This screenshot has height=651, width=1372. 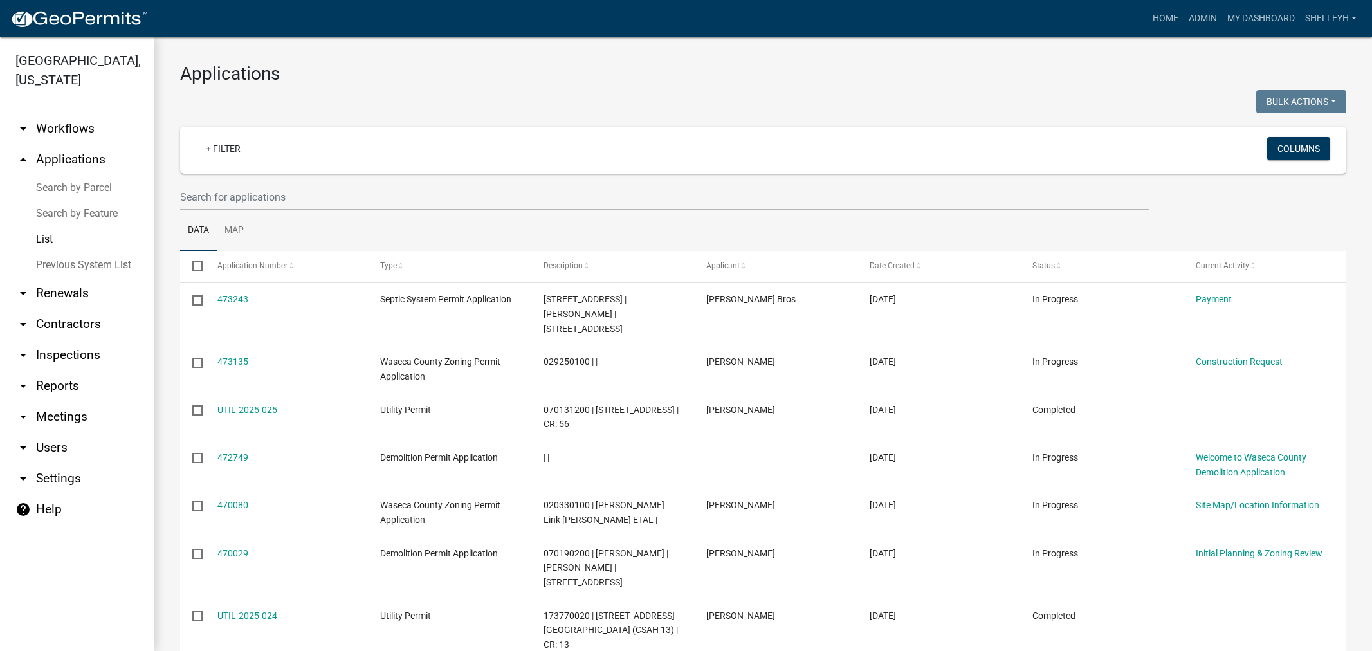 What do you see at coordinates (740, 505) in the screenshot?
I see `span: Jennifer VonEnde` at bounding box center [740, 505].